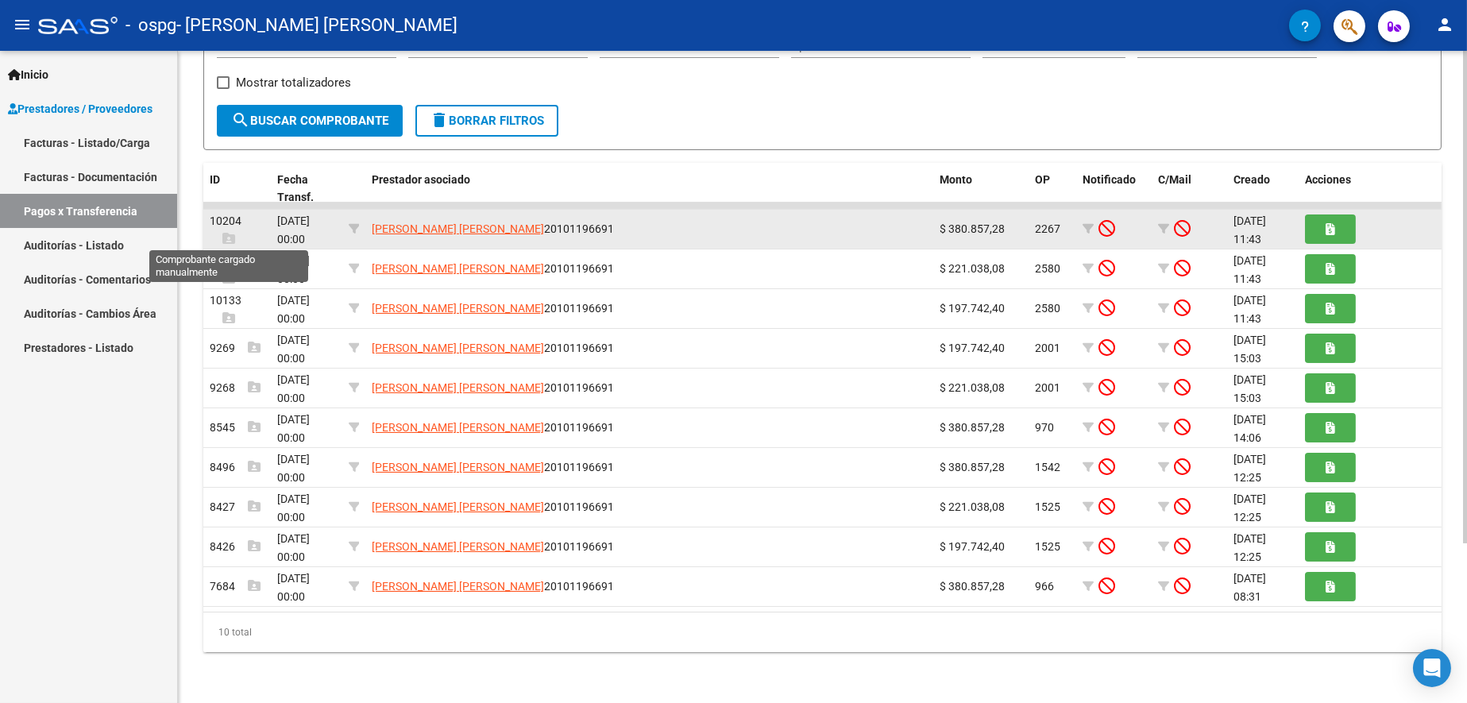 The height and width of the screenshot is (703, 1467). Describe the element at coordinates (241, 120) in the screenshot. I see `mat-icon: search` at that location.